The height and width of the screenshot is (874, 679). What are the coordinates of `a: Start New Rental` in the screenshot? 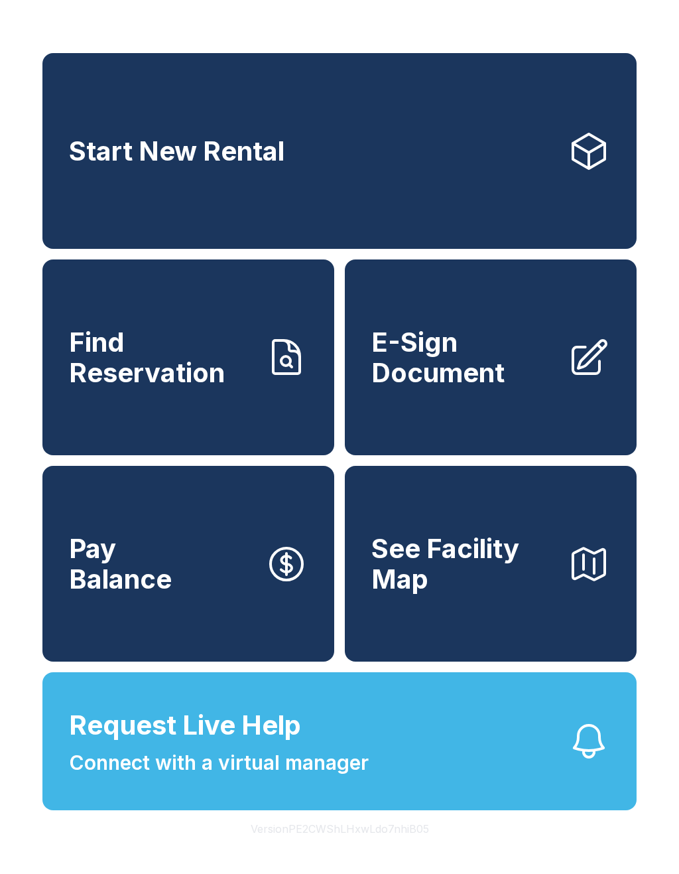 It's located at (340, 151).